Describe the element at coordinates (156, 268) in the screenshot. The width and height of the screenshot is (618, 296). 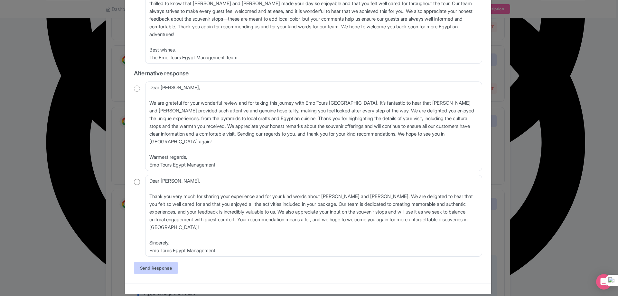
I see `a: Send Response` at that location.